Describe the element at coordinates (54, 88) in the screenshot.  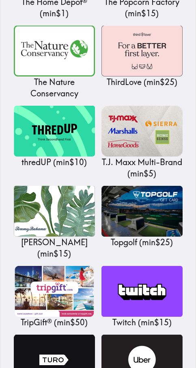
I see `p: The Nature Conservancy` at that location.